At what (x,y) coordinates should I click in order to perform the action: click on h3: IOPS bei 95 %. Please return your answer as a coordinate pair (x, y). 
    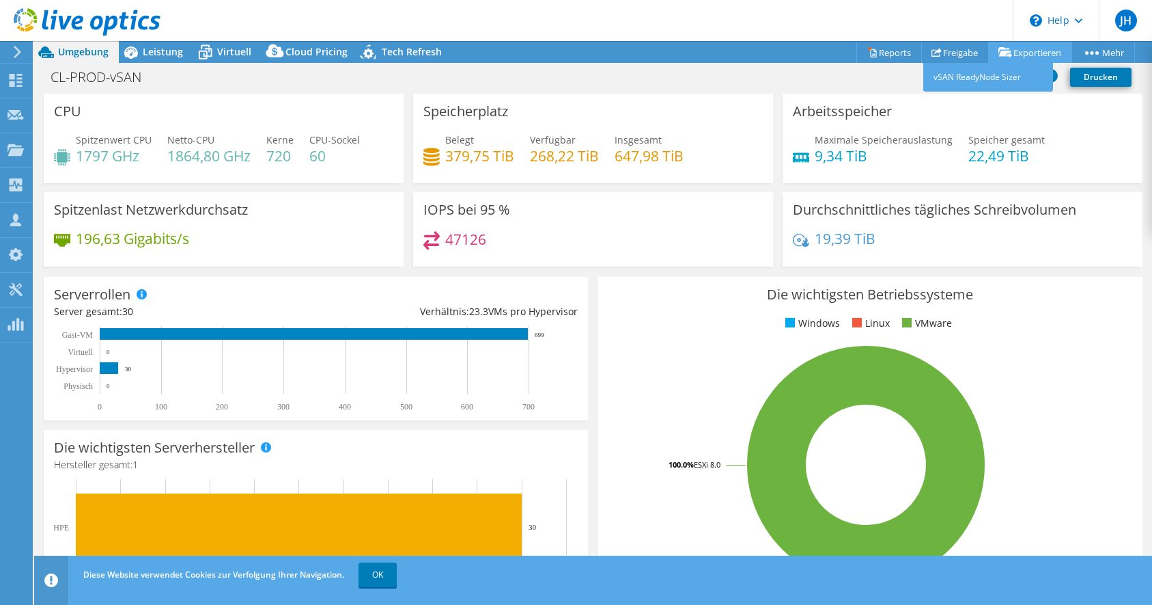
    Looking at the image, I should click on (467, 210).